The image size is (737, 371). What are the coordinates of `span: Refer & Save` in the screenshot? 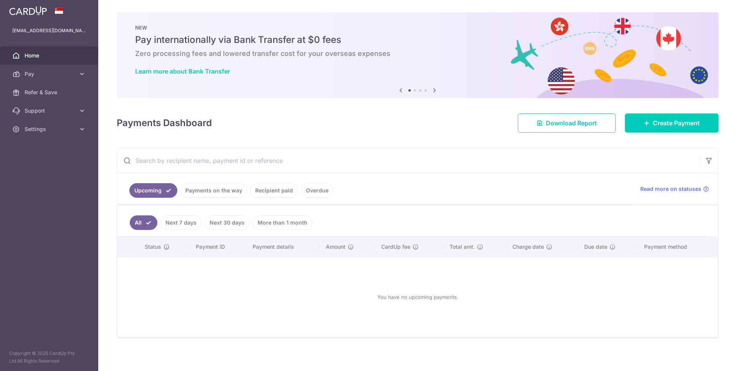 It's located at (50, 92).